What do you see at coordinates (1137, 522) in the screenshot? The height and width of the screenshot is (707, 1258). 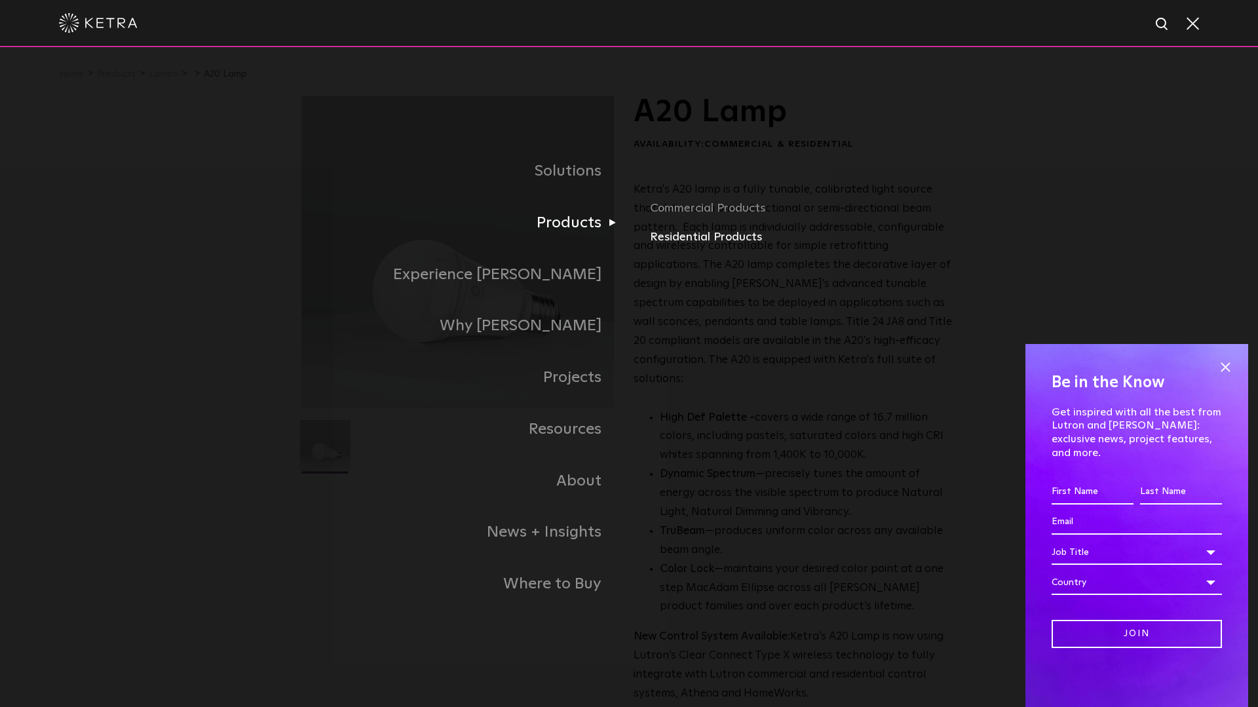 I see `input: Email` at bounding box center [1137, 522].